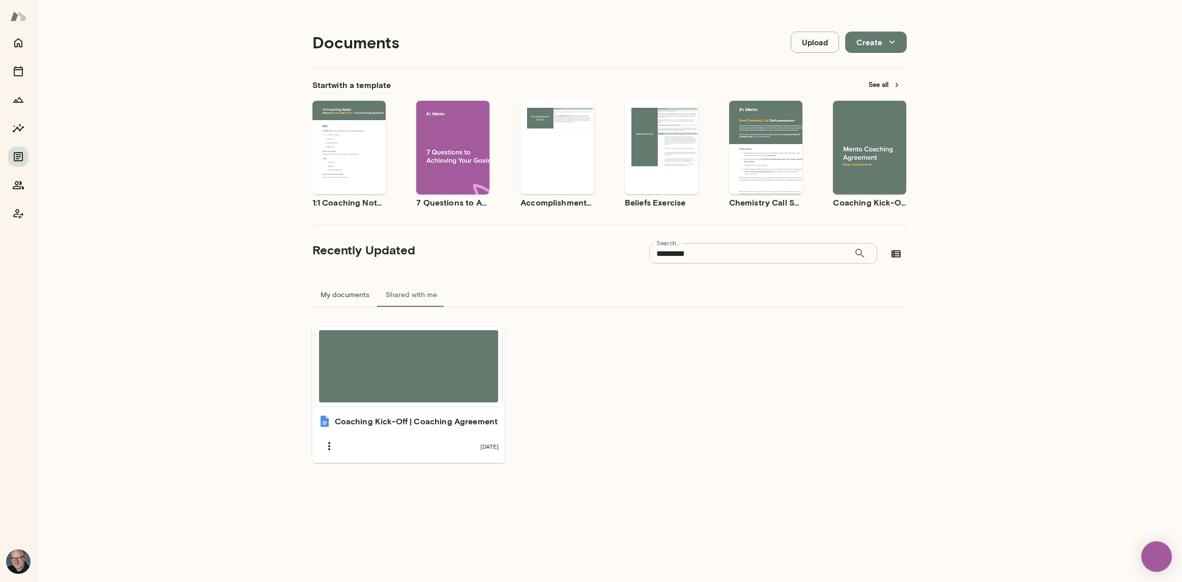 This screenshot has width=1182, height=582. What do you see at coordinates (557, 203) in the screenshot?
I see `h6: Accomplishment Tracker` at bounding box center [557, 203].